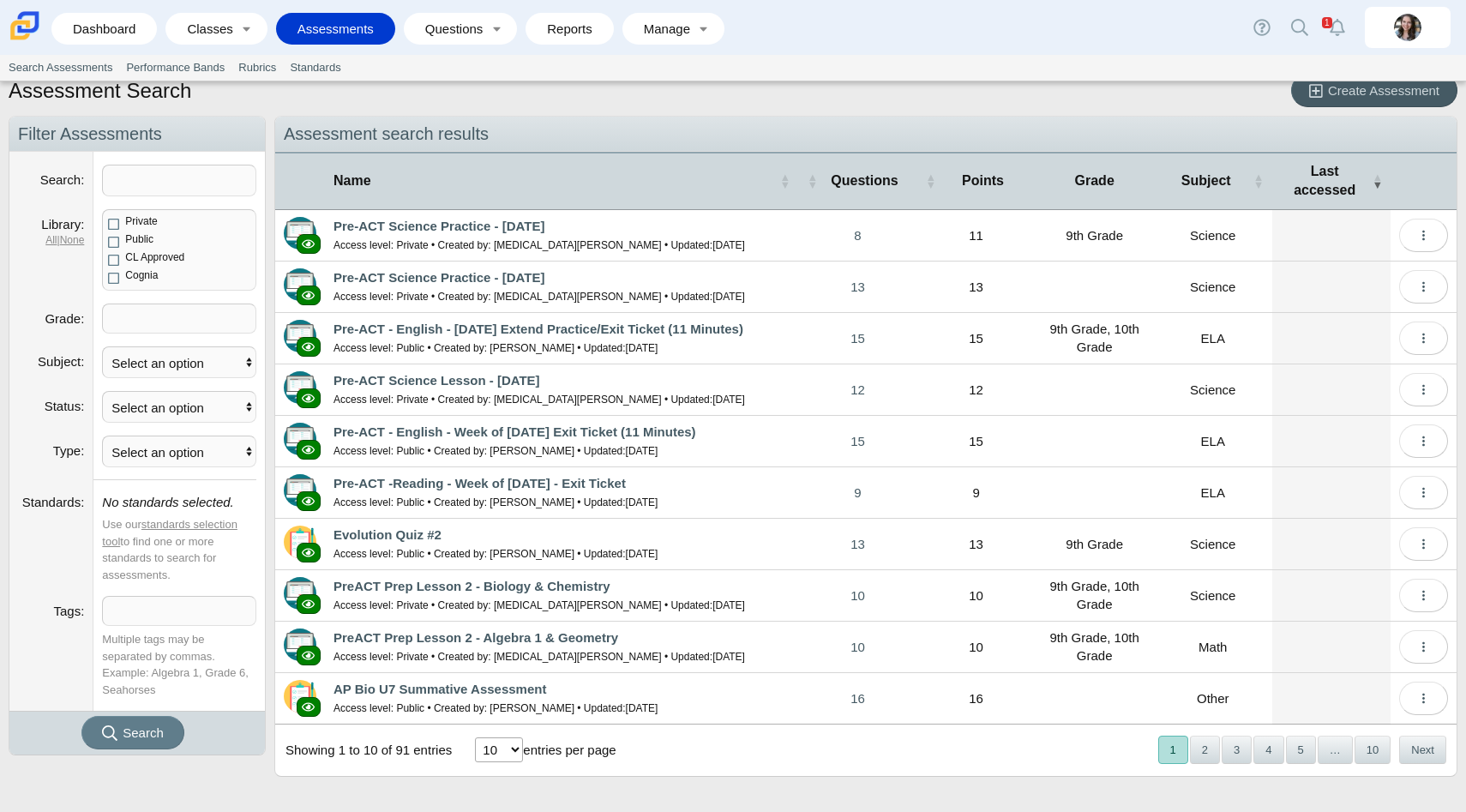  I want to click on a: Reports, so click(569, 28).